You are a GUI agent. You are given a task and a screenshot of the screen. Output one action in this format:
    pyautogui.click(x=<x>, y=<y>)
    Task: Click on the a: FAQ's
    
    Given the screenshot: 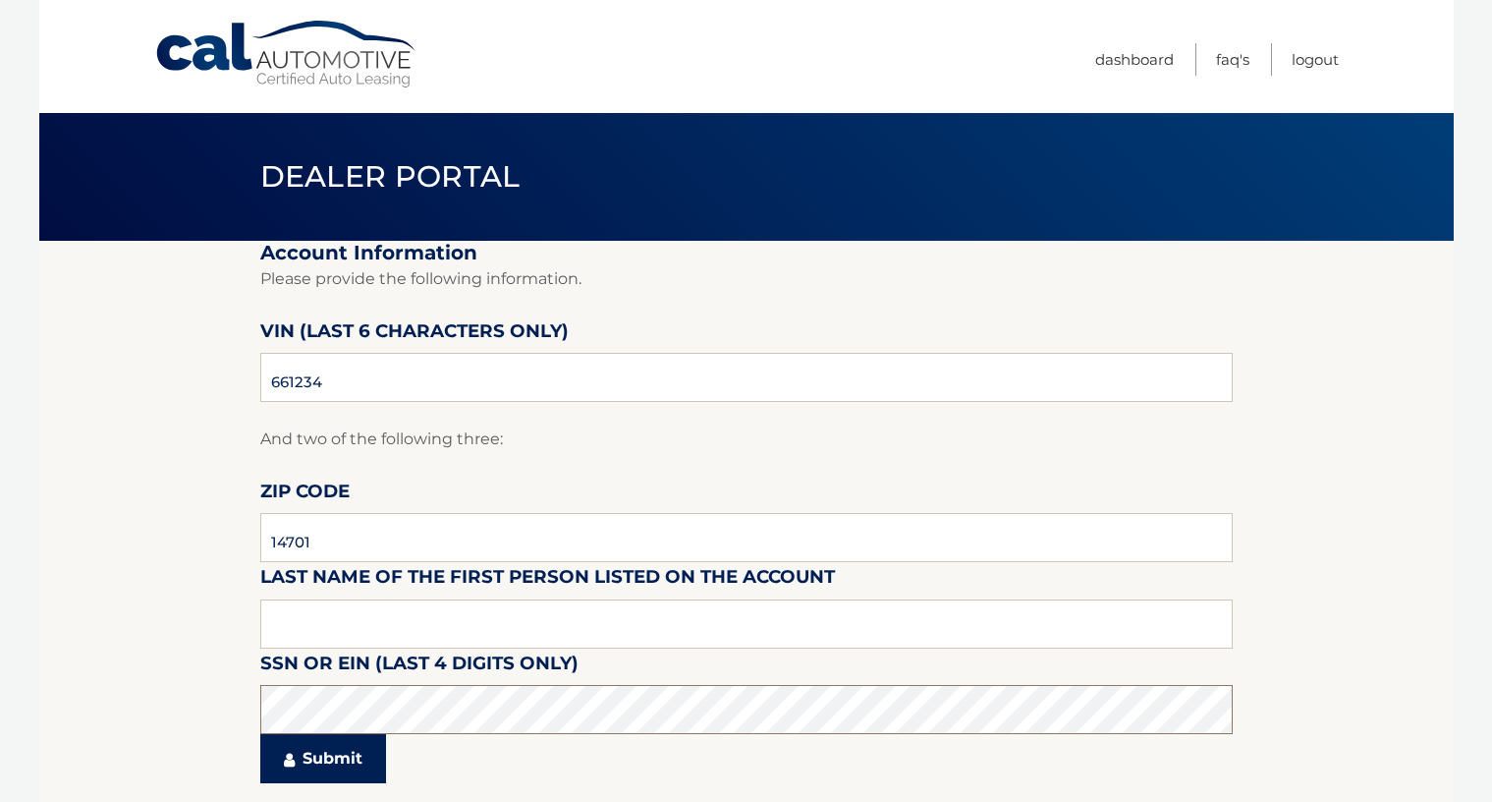 What is the action you would take?
    pyautogui.click(x=1233, y=59)
    